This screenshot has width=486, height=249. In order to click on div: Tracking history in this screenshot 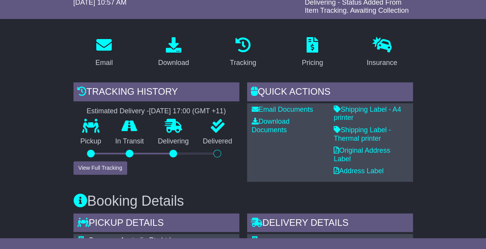, I will do `click(156, 93)`.